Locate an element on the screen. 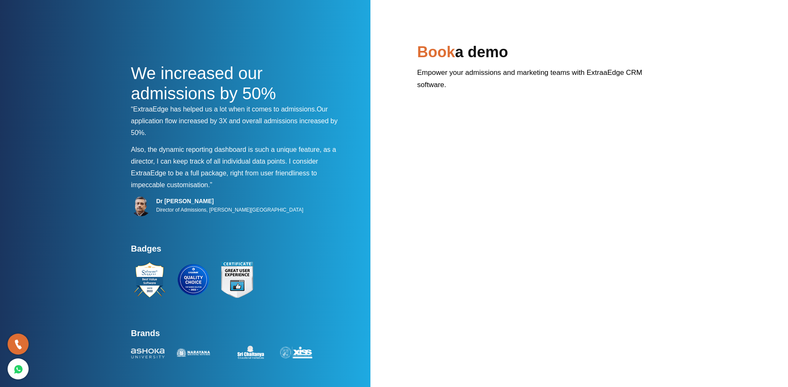  p: Empower your admissions and marketing teams with ExtraaEdge CRM software. is located at coordinates (537, 82).